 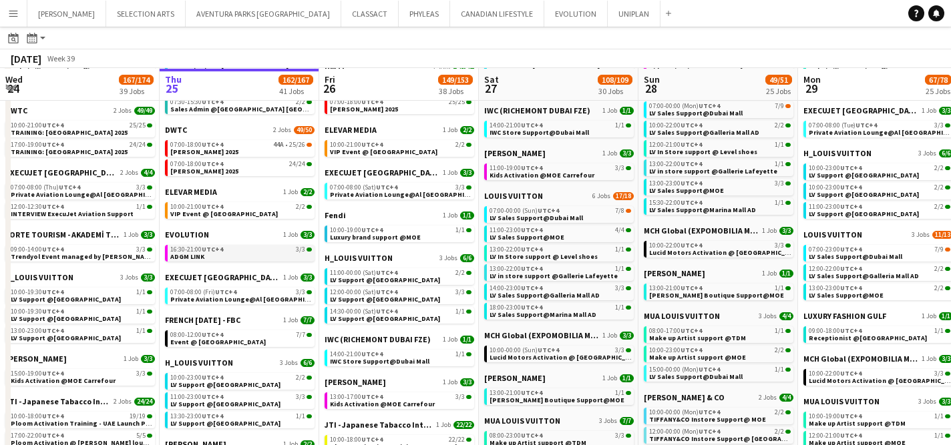 I want to click on span: 15:30-22:00, so click(x=675, y=203).